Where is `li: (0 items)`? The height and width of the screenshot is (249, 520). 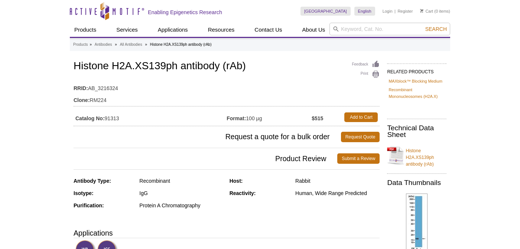
li: (0 items) is located at coordinates (435, 11).